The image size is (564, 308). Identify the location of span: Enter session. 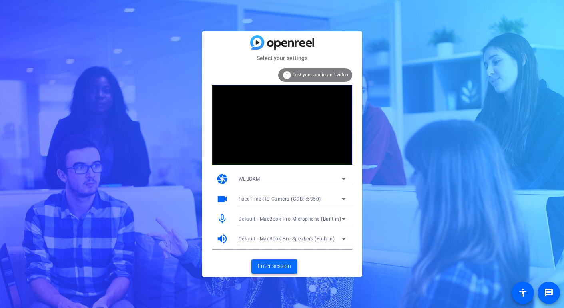
(274, 266).